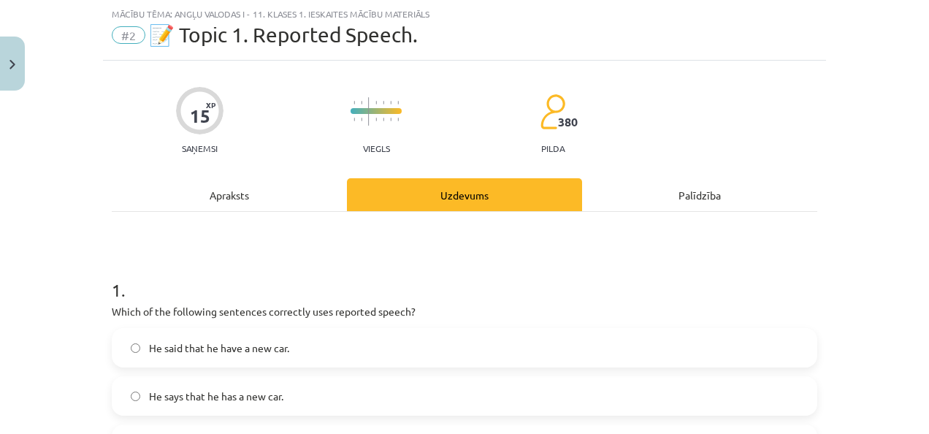 This screenshot has height=434, width=929. What do you see at coordinates (216, 396) in the screenshot?
I see `span: He says that he has a new car.` at bounding box center [216, 396].